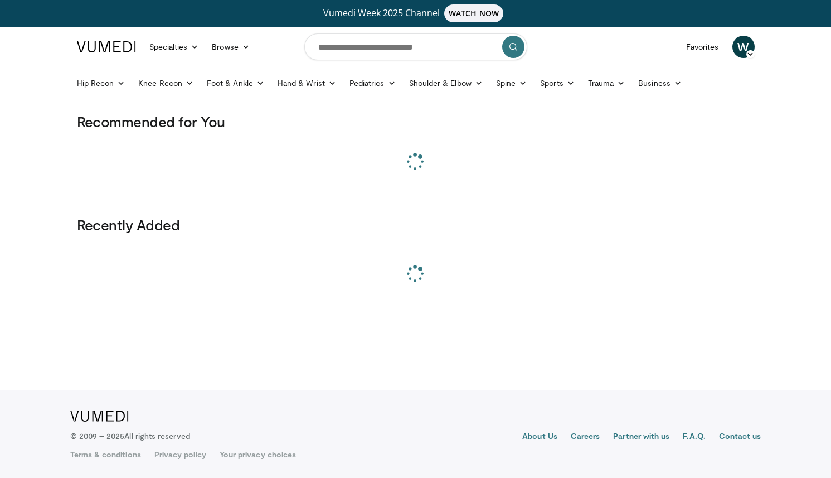 This screenshot has width=831, height=478. Describe the element at coordinates (130, 436) in the screenshot. I see `p: © 2009 – 2025` at that location.